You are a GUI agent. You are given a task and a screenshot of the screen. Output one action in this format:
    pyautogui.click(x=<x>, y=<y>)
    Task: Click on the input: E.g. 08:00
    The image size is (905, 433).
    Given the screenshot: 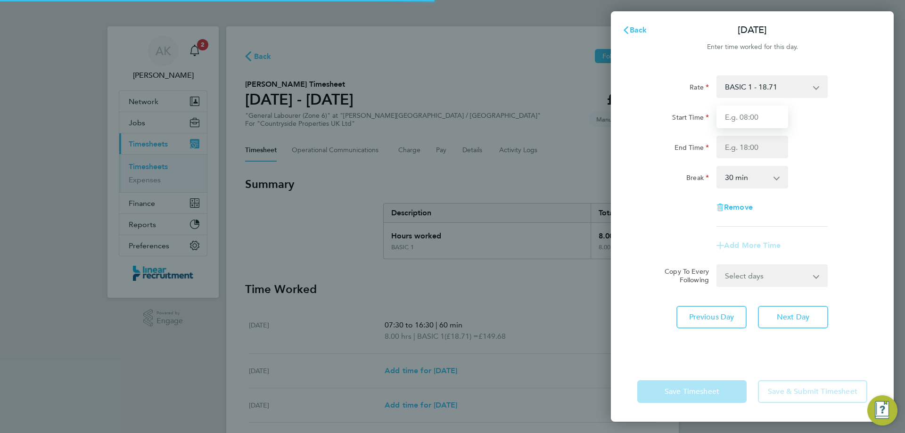 What is the action you would take?
    pyautogui.click(x=752, y=117)
    